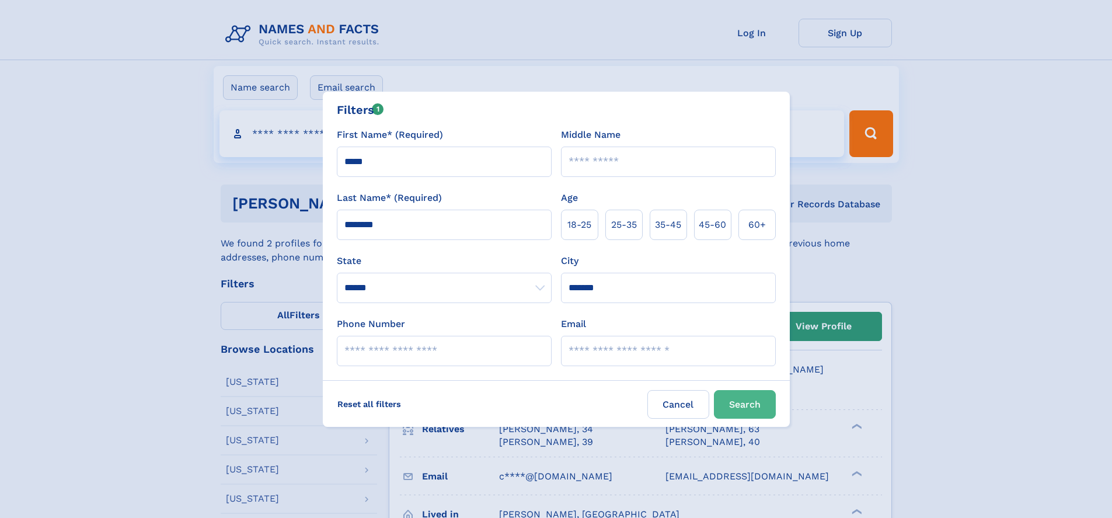 The width and height of the screenshot is (1112, 518). Describe the element at coordinates (444, 261) in the screenshot. I see `label: State` at that location.